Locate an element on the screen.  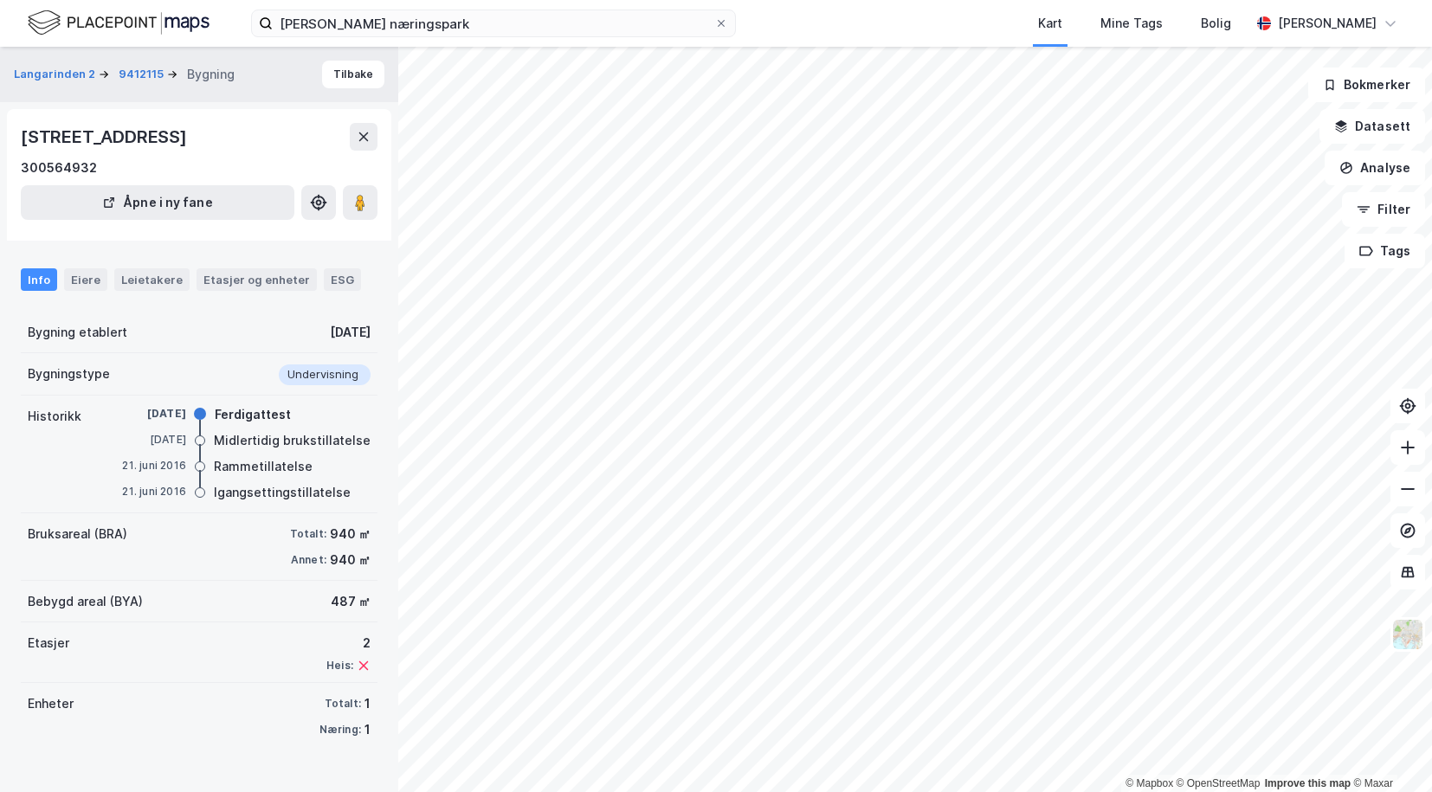
div: ESG is located at coordinates (342, 280).